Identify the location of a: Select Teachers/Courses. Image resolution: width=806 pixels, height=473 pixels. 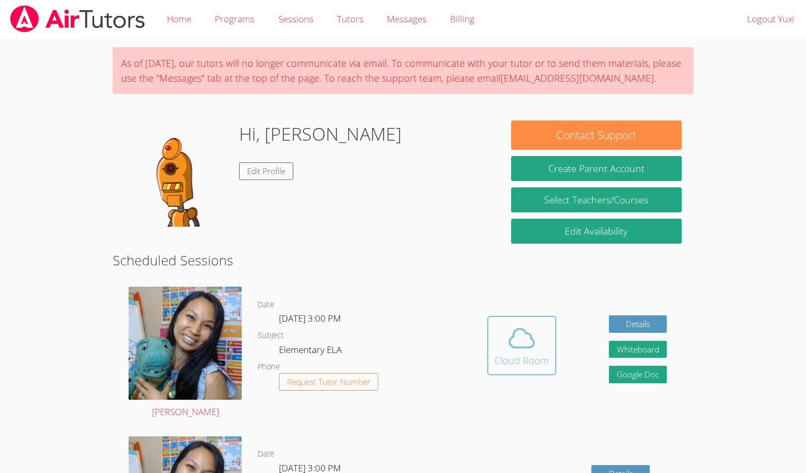
(596, 200).